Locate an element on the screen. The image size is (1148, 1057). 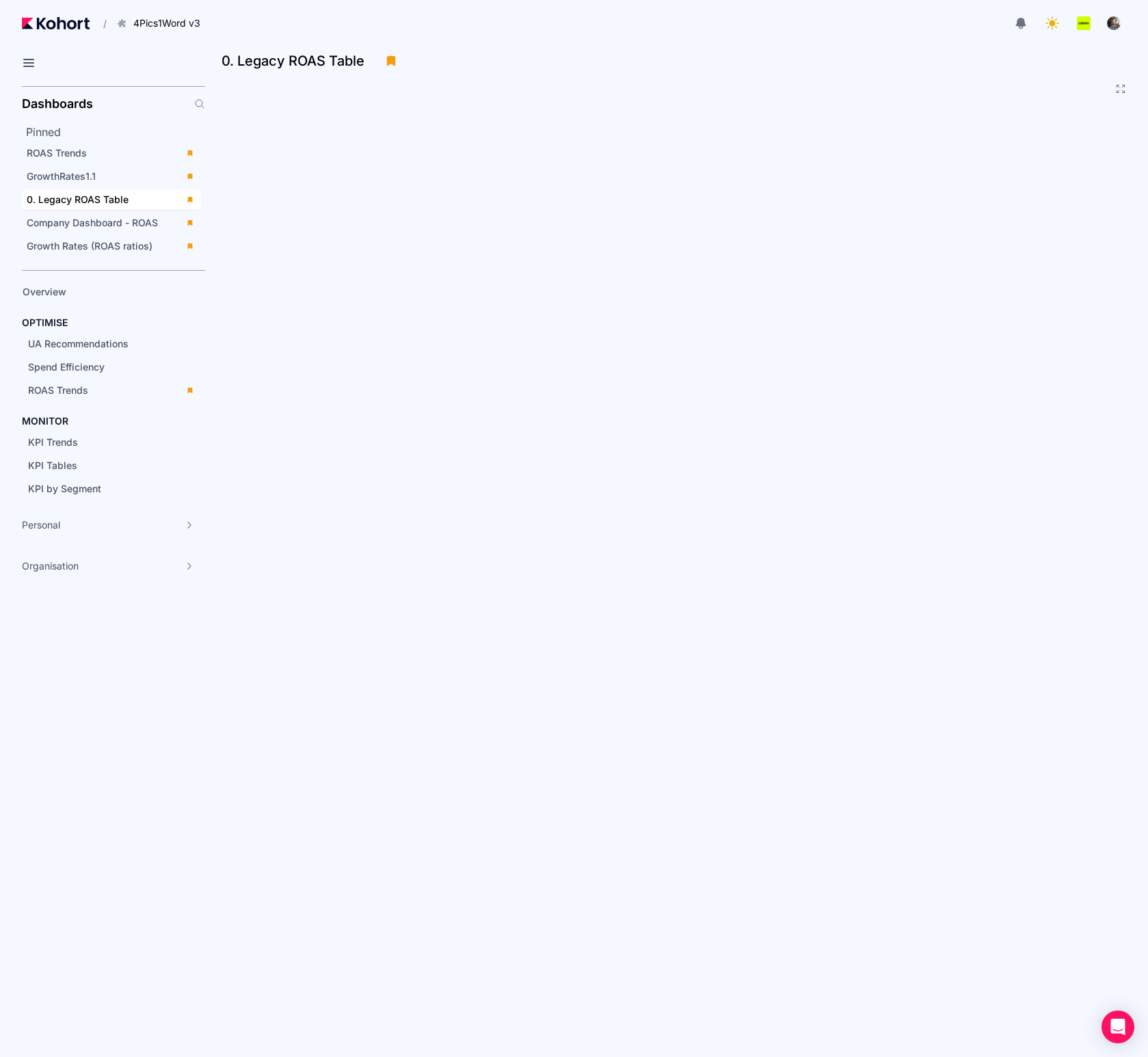
h2: Pinned is located at coordinates (116, 132).